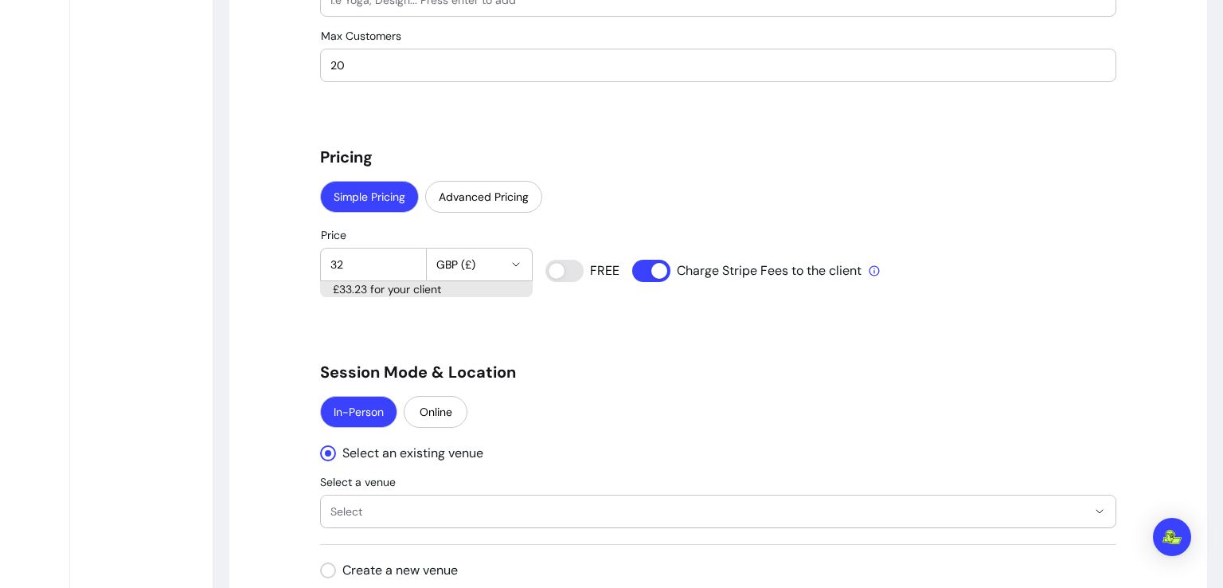  Describe the element at coordinates (718, 157) in the screenshot. I see `h5: Pricing` at that location.